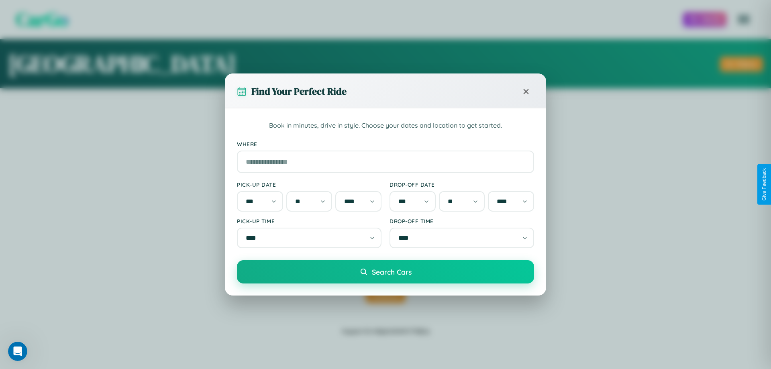  I want to click on label: Pick-up Time, so click(309, 221).